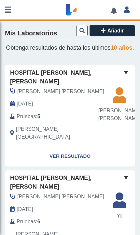  What do you see at coordinates (60, 197) in the screenshot?
I see `span: Munoz Saldana, Emilly` at bounding box center [60, 197].